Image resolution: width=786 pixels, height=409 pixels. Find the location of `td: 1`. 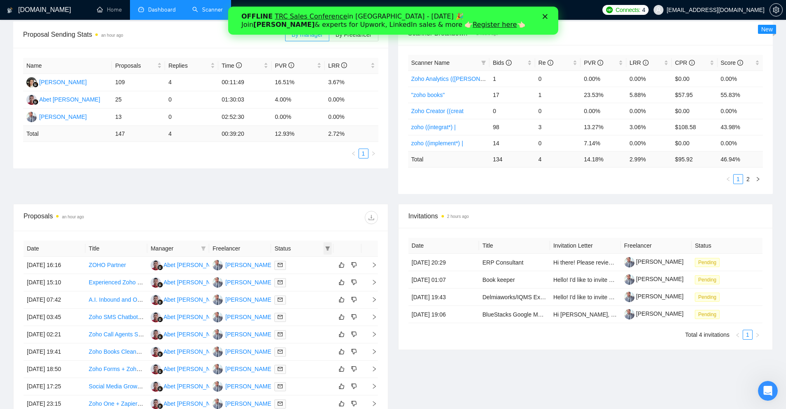

td: 1 is located at coordinates (512, 78).